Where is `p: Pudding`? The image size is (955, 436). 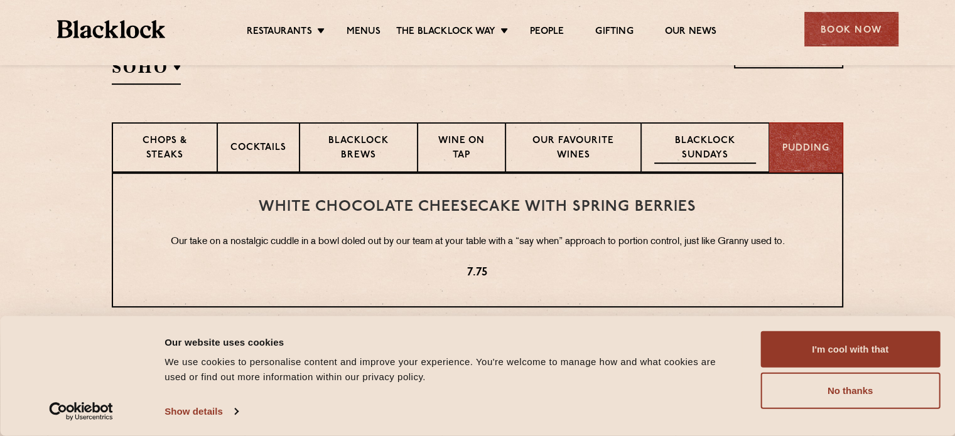 p: Pudding is located at coordinates (805, 149).